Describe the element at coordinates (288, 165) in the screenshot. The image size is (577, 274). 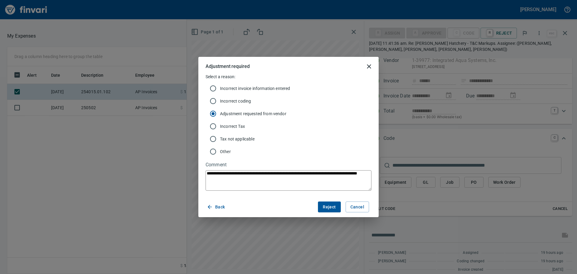
I see `label: Comment` at that location.